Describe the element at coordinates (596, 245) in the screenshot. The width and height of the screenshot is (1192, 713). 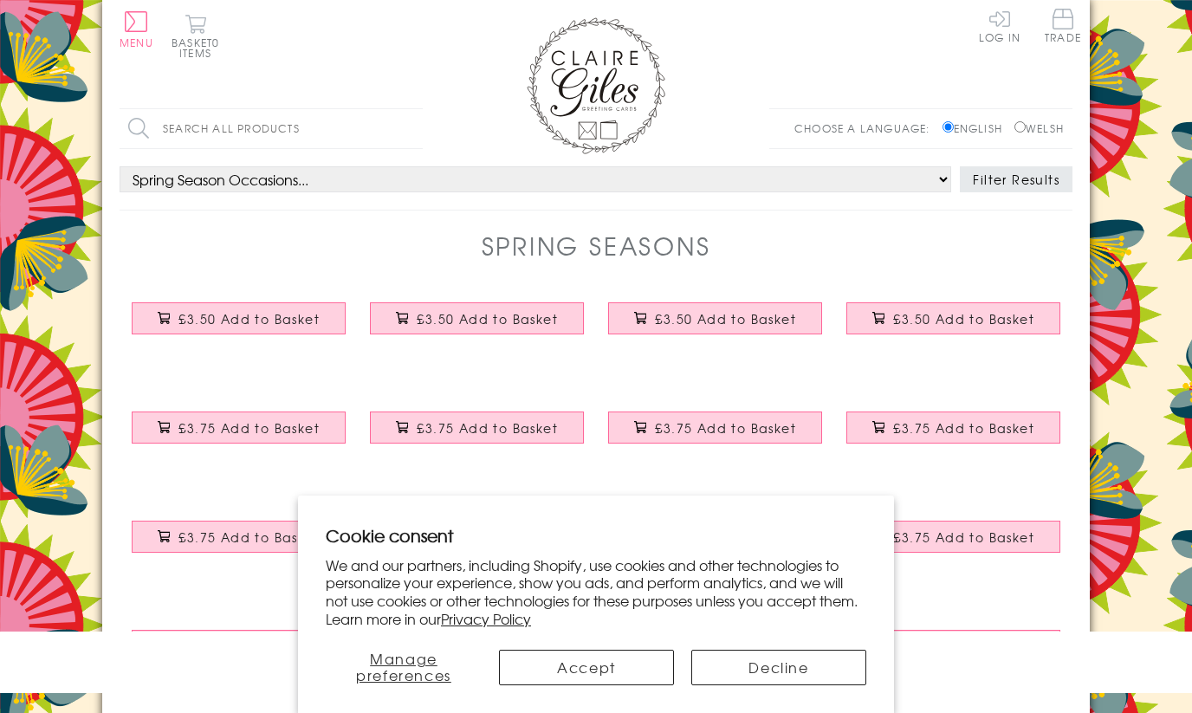
I see `h1: Spring Seasons` at that location.